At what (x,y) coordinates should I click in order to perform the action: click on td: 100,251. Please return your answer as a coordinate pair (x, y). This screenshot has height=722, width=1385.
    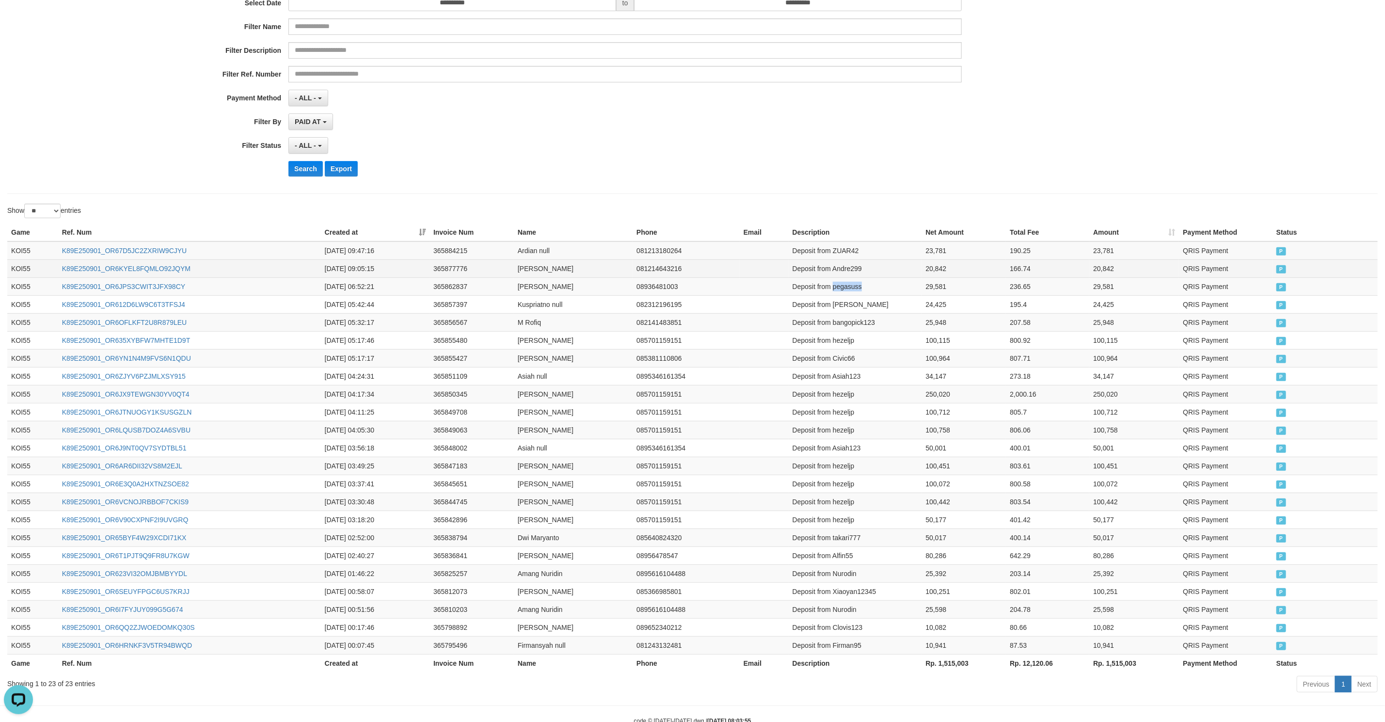
    Looking at the image, I should click on (963, 591).